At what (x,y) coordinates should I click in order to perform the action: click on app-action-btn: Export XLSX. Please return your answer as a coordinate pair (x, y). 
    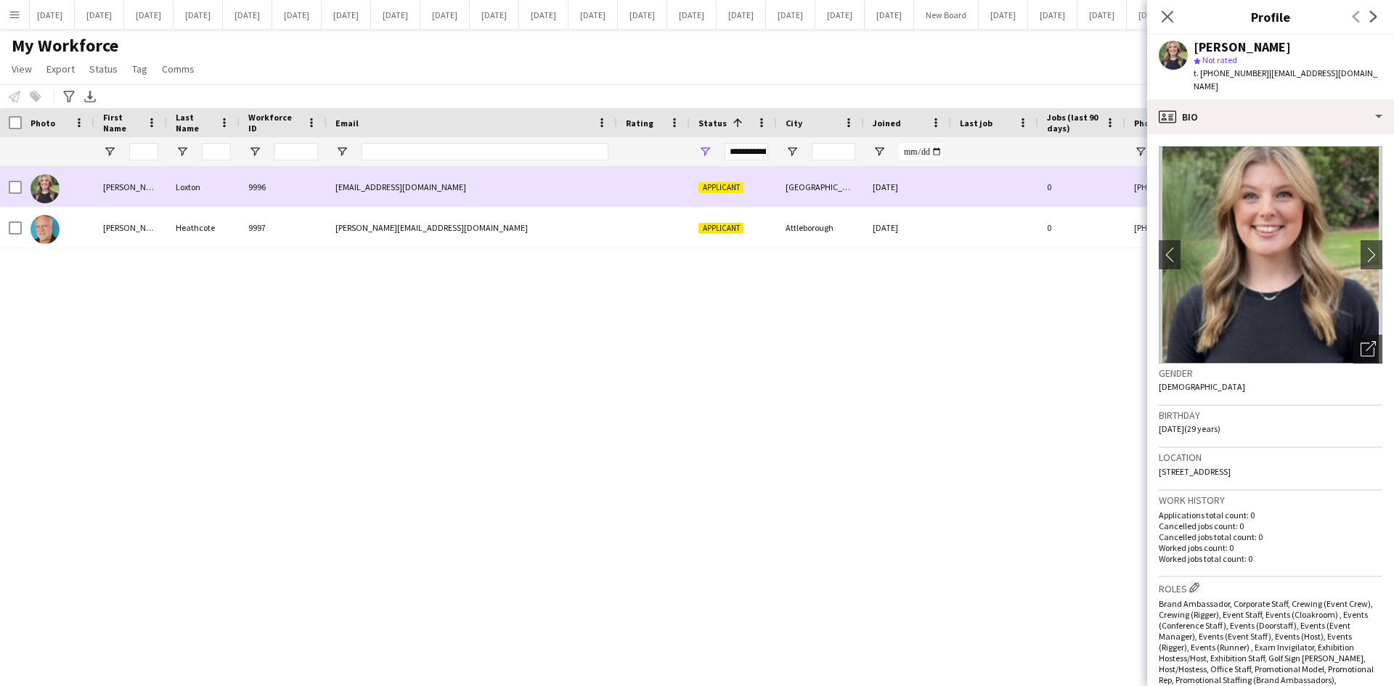
    Looking at the image, I should click on (90, 97).